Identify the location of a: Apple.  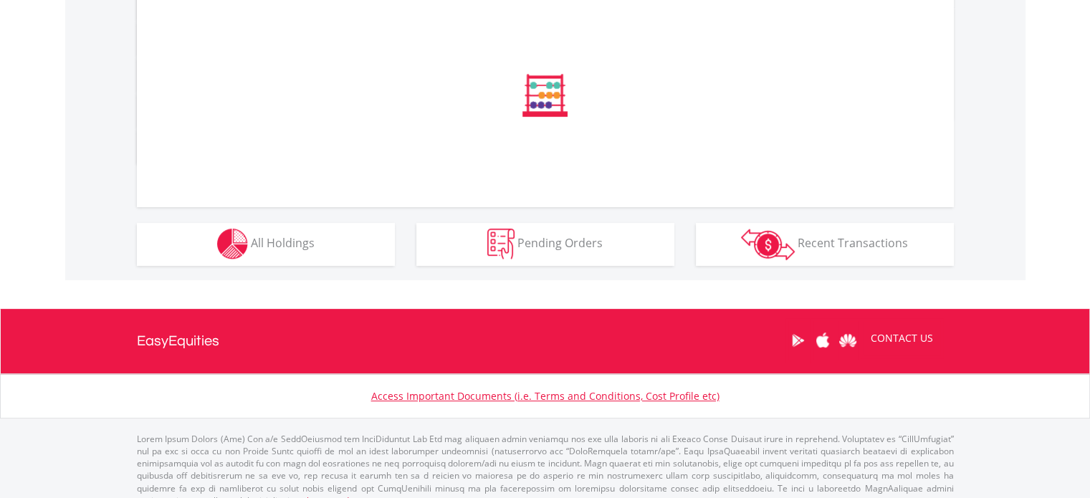
(822, 340).